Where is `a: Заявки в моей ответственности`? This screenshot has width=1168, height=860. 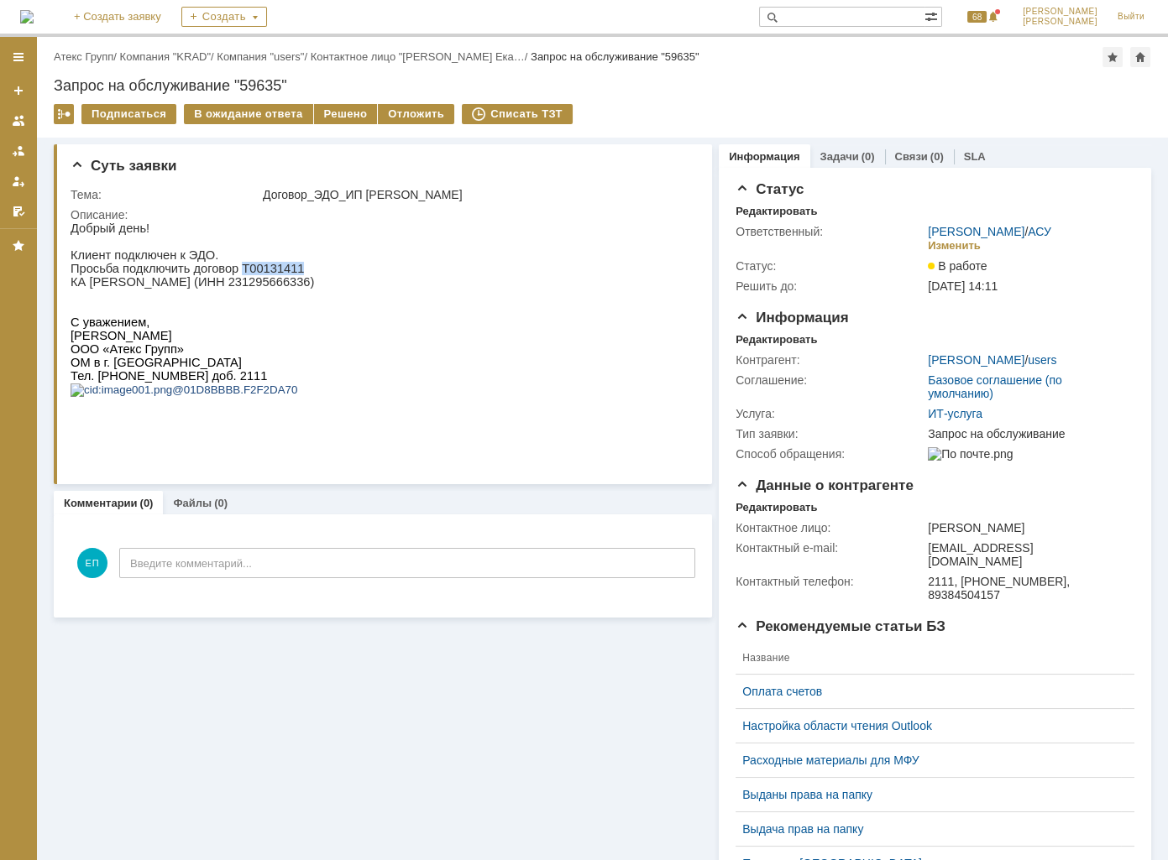
a: Заявки в моей ответственности is located at coordinates (18, 151).